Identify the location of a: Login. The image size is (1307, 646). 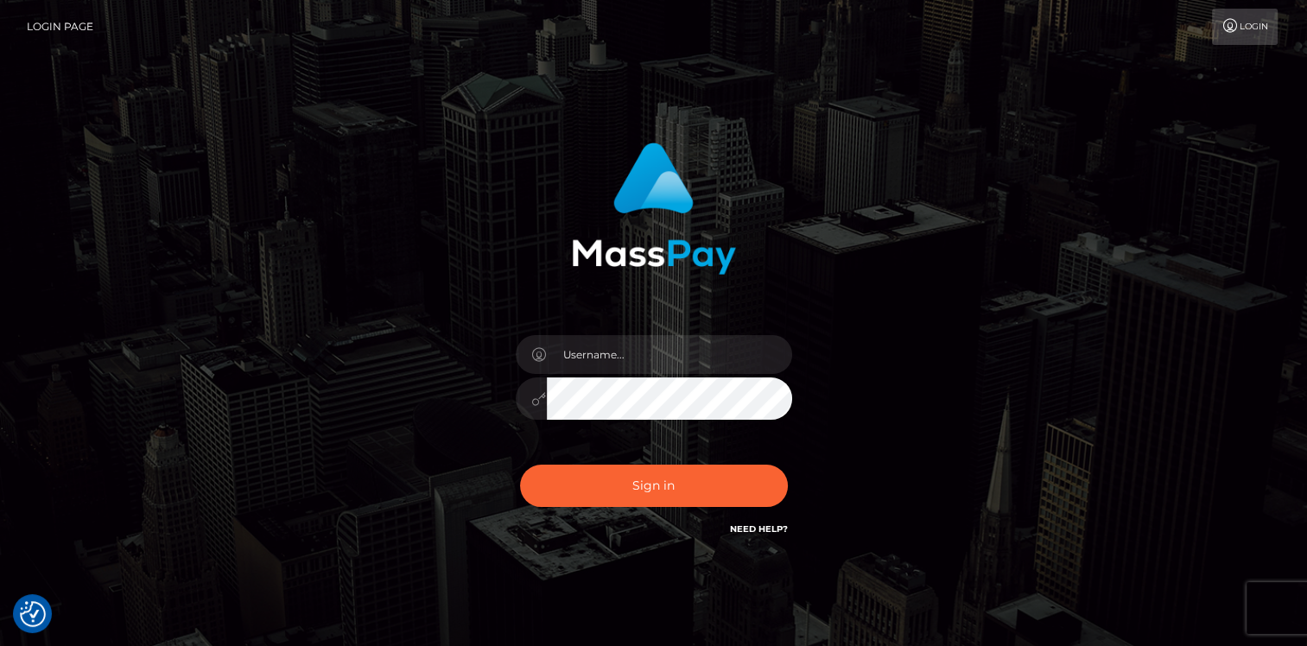
(1245, 27).